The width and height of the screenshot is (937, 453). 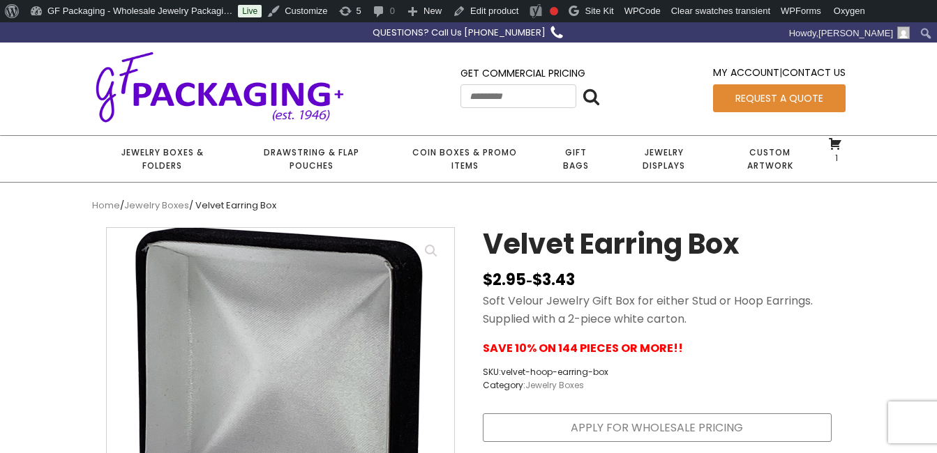 What do you see at coordinates (545, 372) in the screenshot?
I see `span: SKU:` at bounding box center [545, 372].